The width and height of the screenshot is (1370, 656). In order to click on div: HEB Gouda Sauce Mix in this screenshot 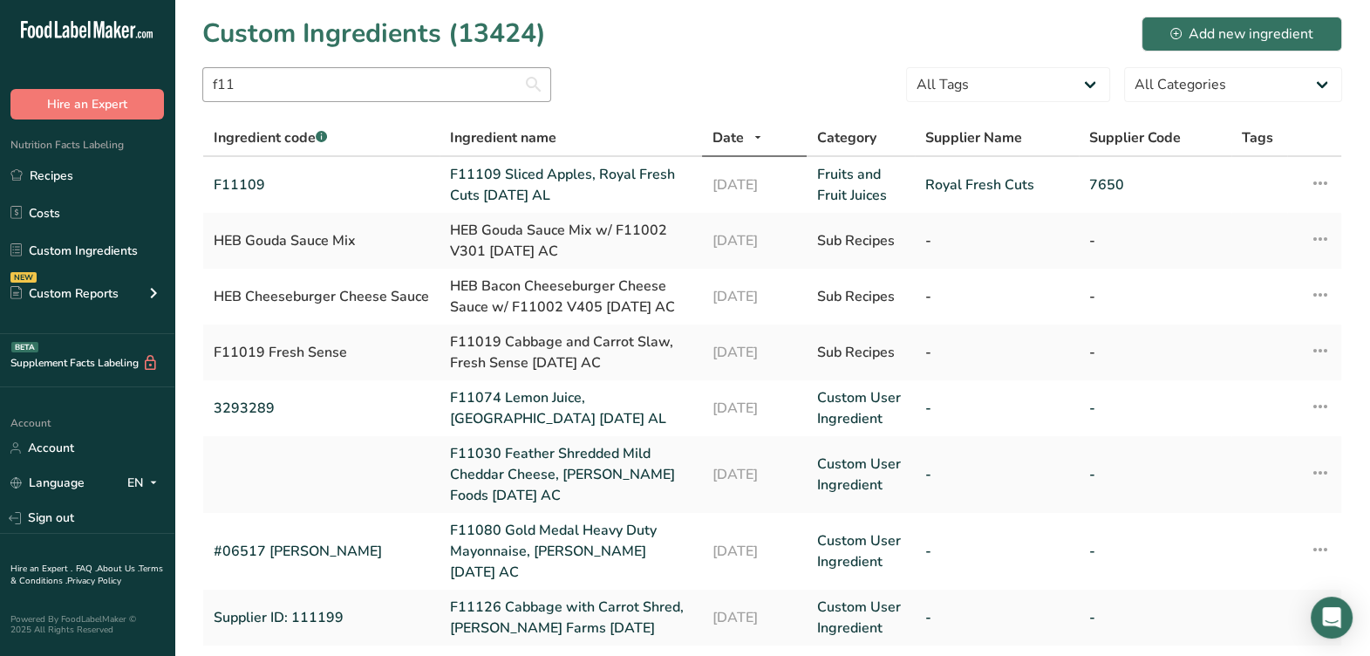, I will do `click(321, 241)`.